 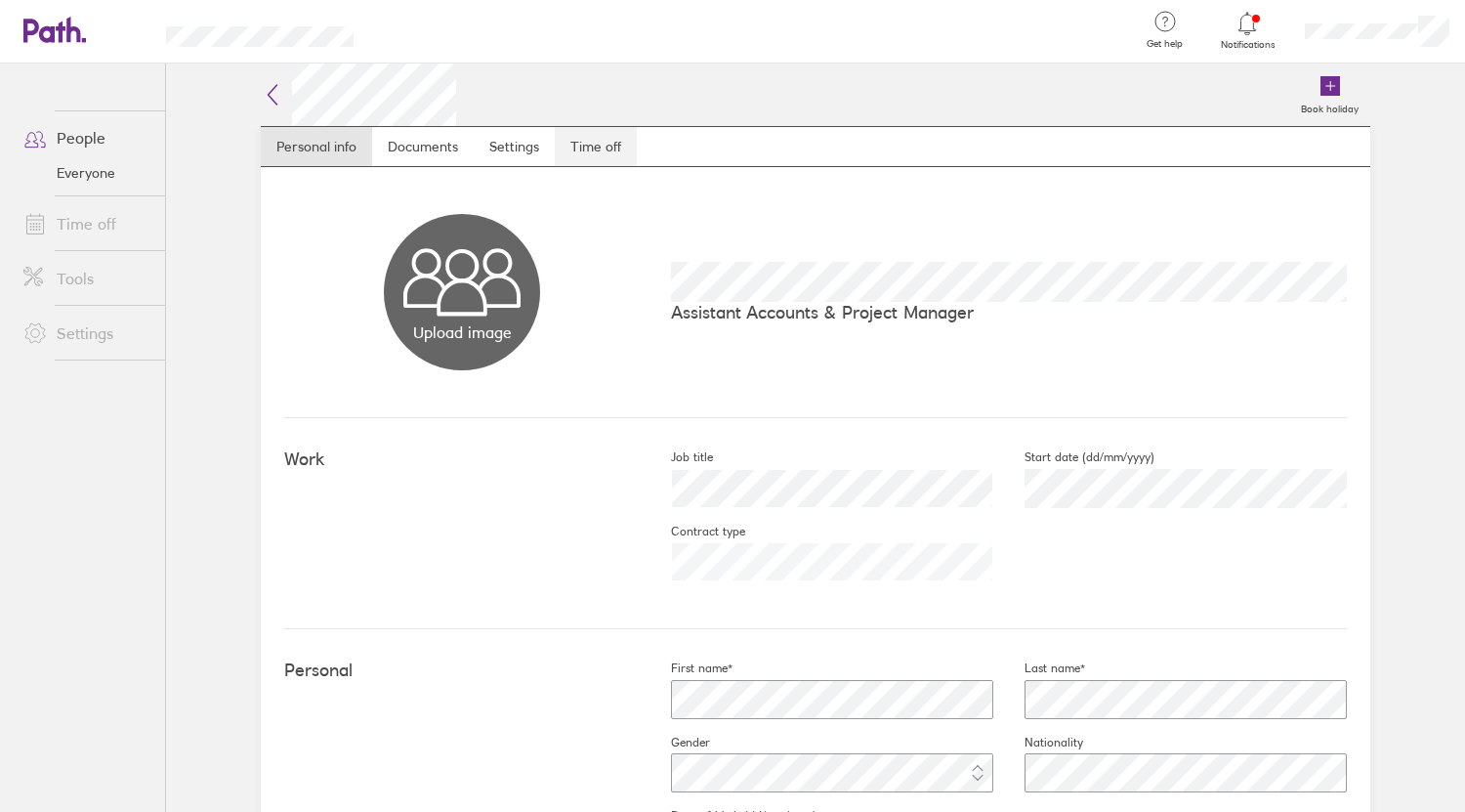 What do you see at coordinates (462, 670) in the screenshot?
I see `h4: Personal` at bounding box center [462, 670].